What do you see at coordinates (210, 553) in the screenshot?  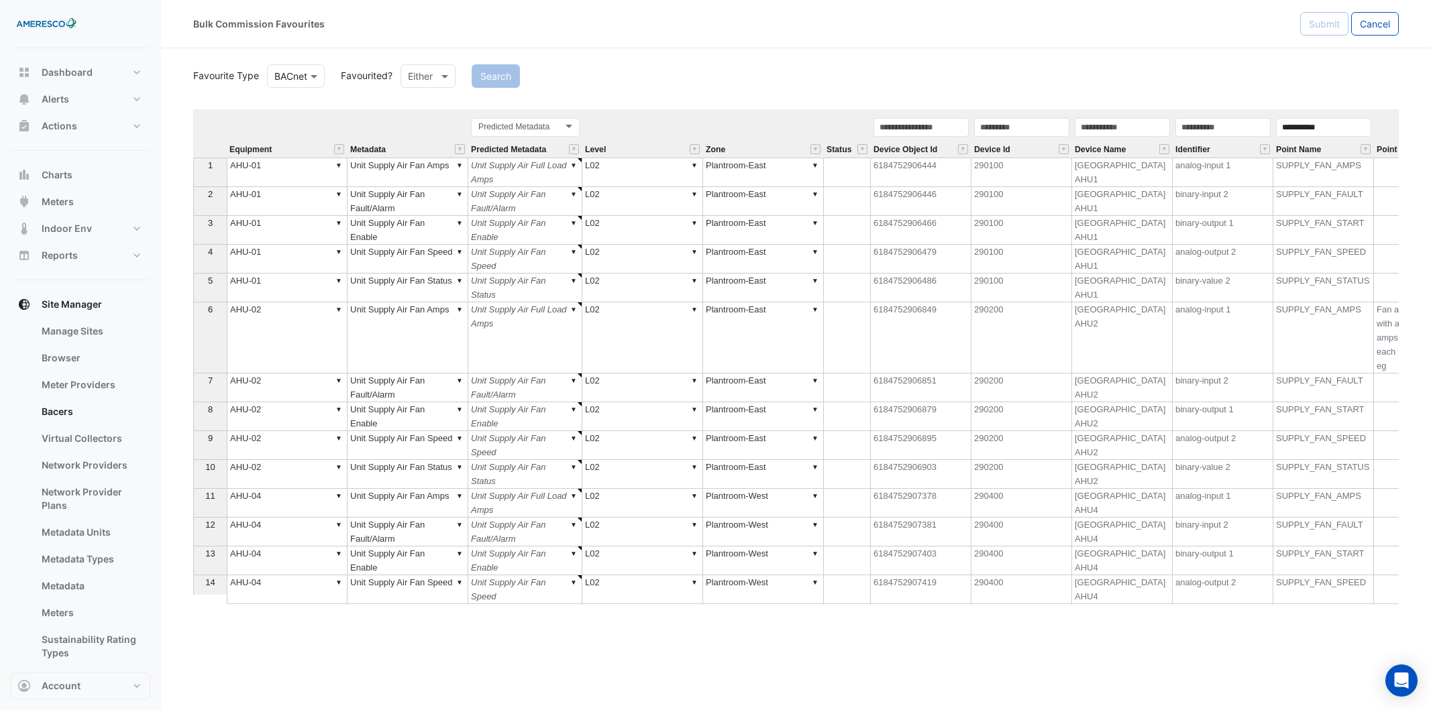 I see `span: 13` at bounding box center [210, 553].